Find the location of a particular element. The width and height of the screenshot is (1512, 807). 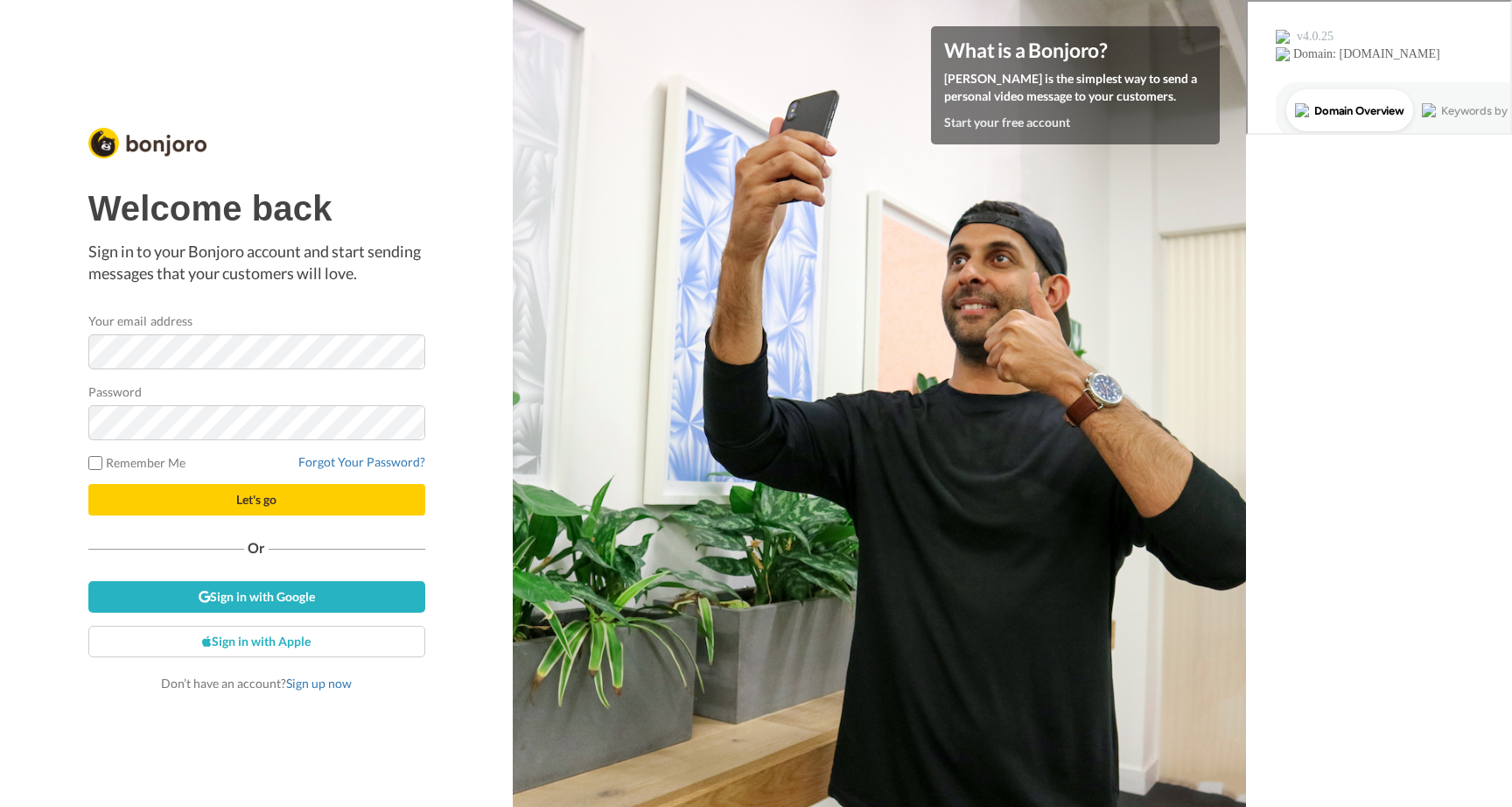

a: Start your free account is located at coordinates (1007, 121).